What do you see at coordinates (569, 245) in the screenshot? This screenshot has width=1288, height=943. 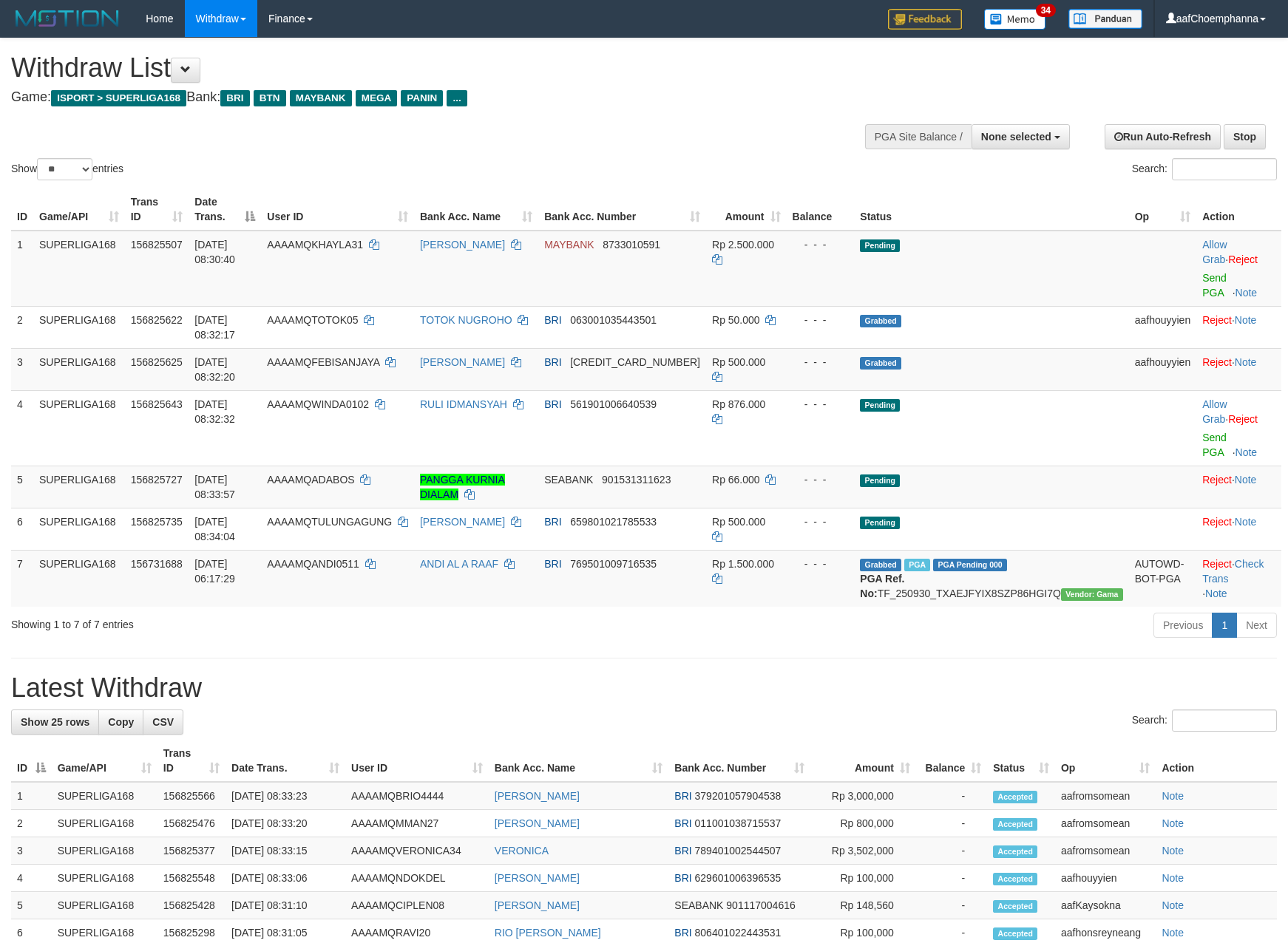 I see `span: MAYBANK` at bounding box center [569, 245].